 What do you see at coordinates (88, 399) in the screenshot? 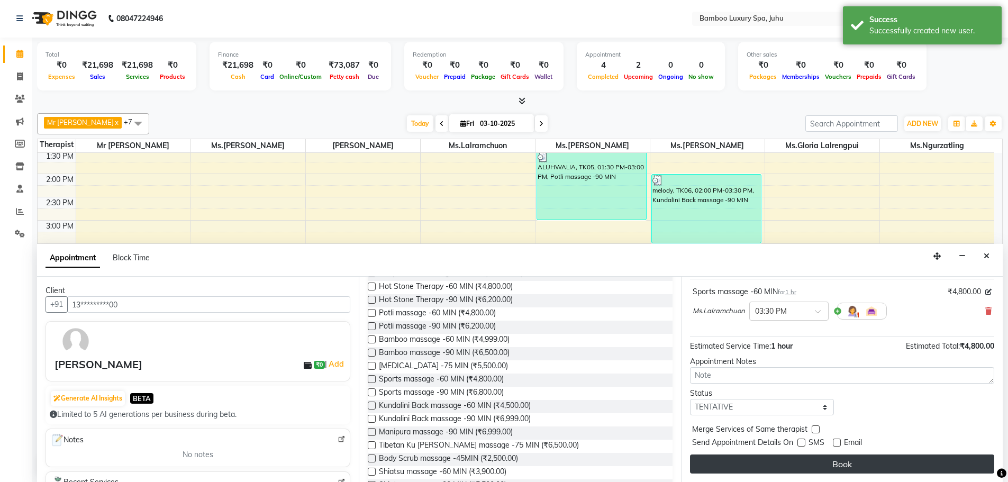
I see `button: Generate AI Insights` at bounding box center [88, 399].